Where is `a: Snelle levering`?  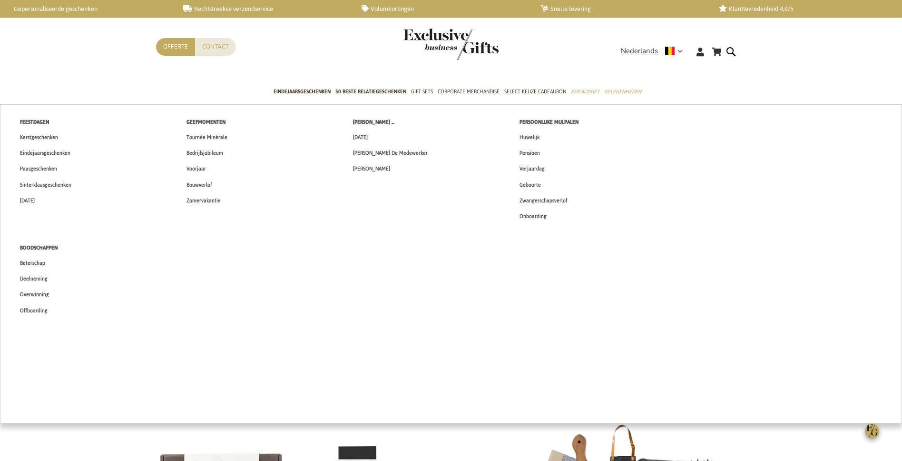 a: Snelle levering is located at coordinates (622, 9).